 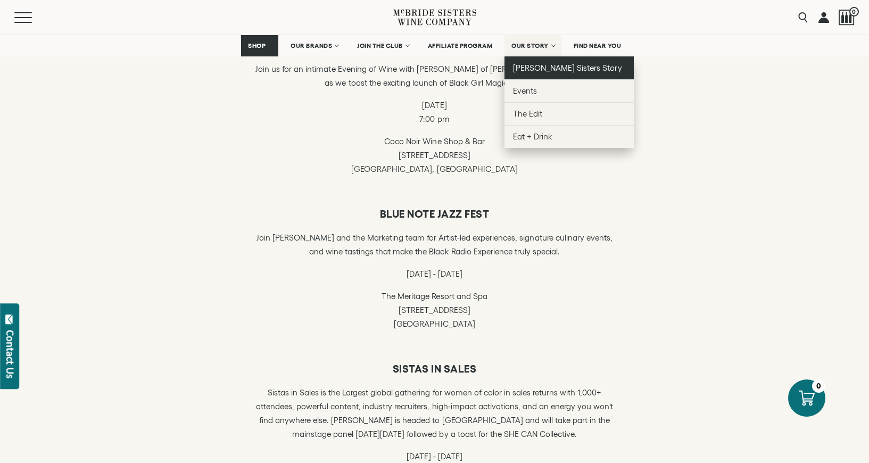 What do you see at coordinates (569, 113) in the screenshot?
I see `a: The Edit` at bounding box center [569, 113].